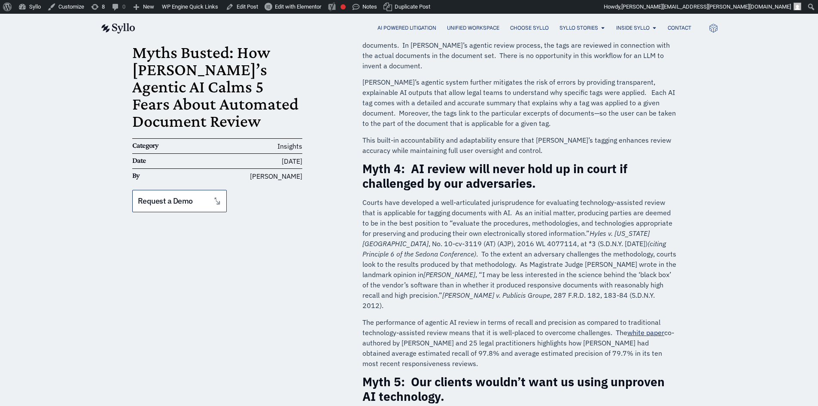 The height and width of the screenshot is (406, 818). Describe the element at coordinates (519, 343) in the screenshot. I see `p: The performance of agentic AI review in terms of recall and precision as compared to traditional ...` at that location.